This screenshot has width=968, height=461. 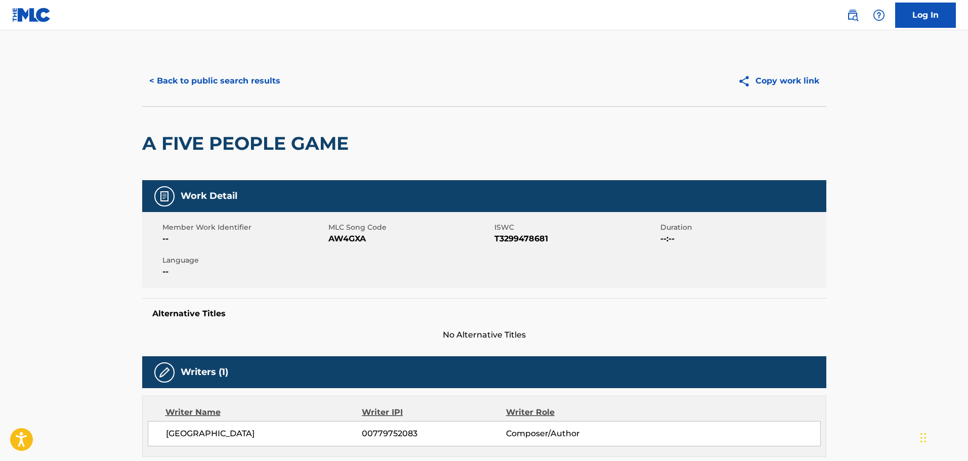 I want to click on h5: Alternative Titles, so click(x=484, y=314).